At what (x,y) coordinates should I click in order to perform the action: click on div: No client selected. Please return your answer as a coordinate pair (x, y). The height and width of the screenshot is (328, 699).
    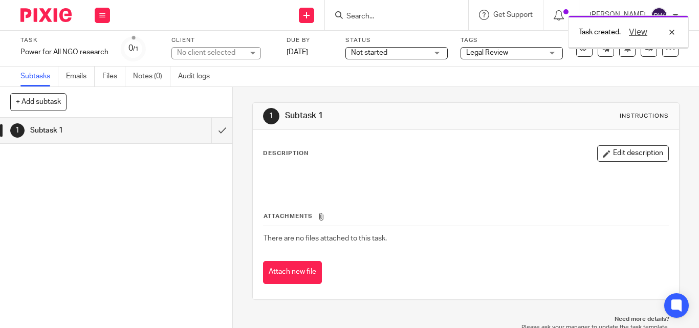
    Looking at the image, I should click on (210, 53).